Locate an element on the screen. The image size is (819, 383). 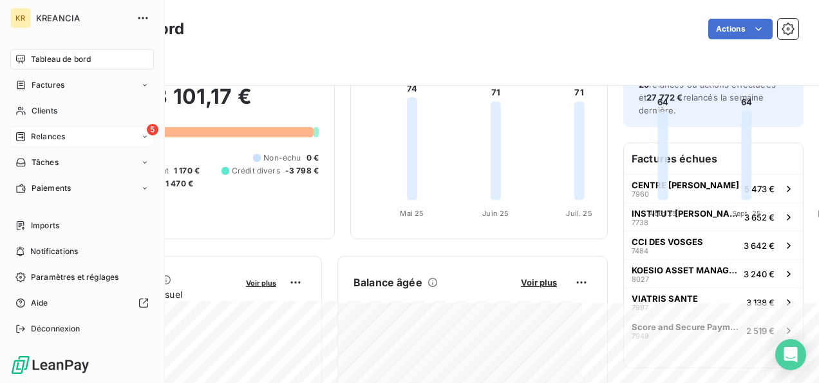
span: Aide is located at coordinates (39, 303).